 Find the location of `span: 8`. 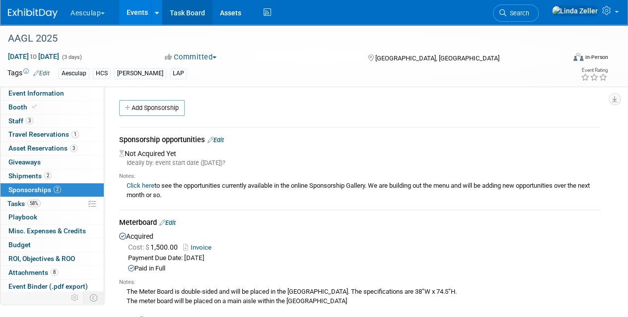

span: 8 is located at coordinates (54, 272).